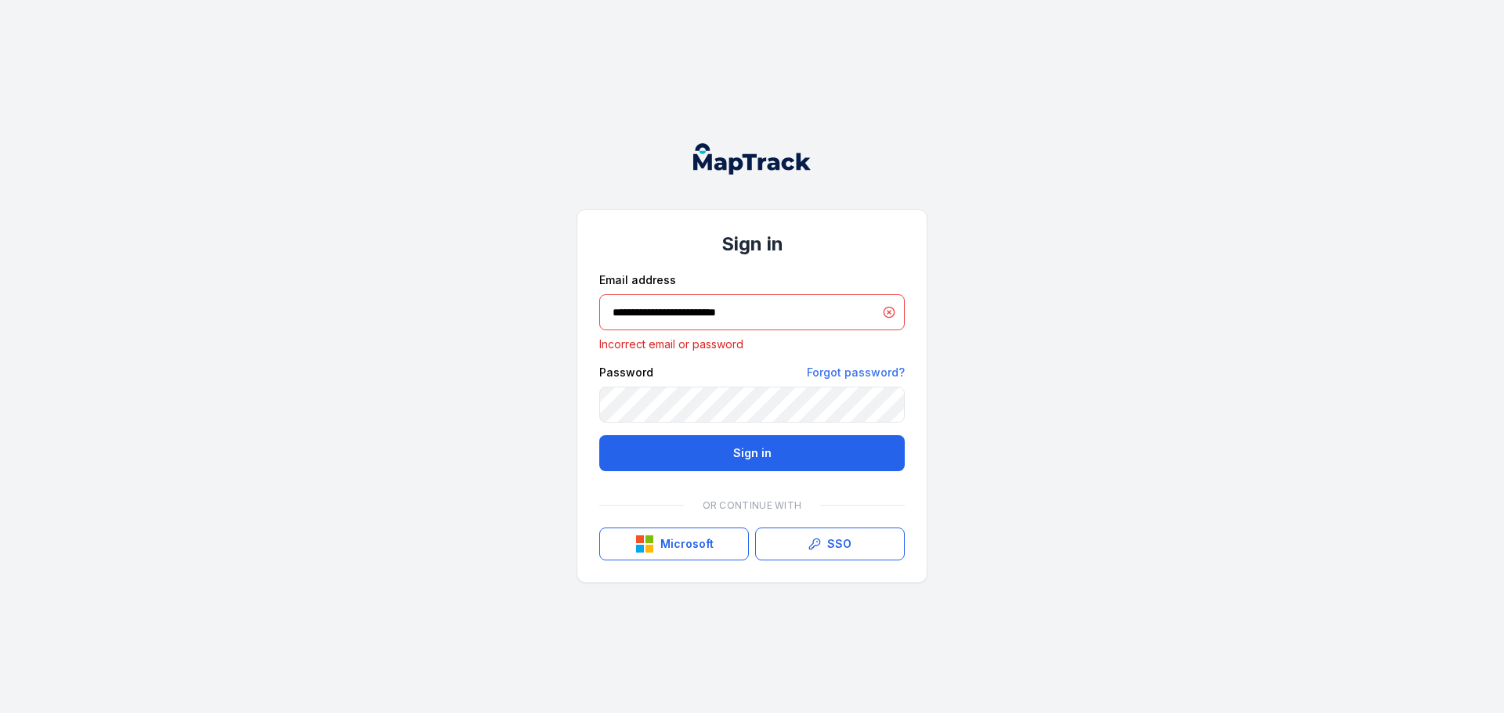 Image resolution: width=1504 pixels, height=713 pixels. What do you see at coordinates (855, 373) in the screenshot?
I see `a: Forgot password?` at bounding box center [855, 373].